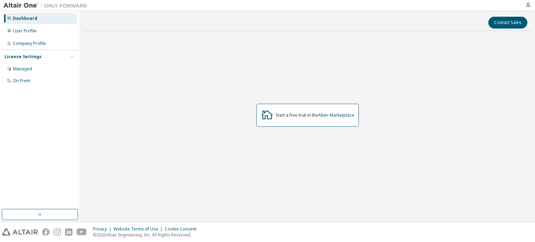  I want to click on div: Privacy, so click(103, 229).